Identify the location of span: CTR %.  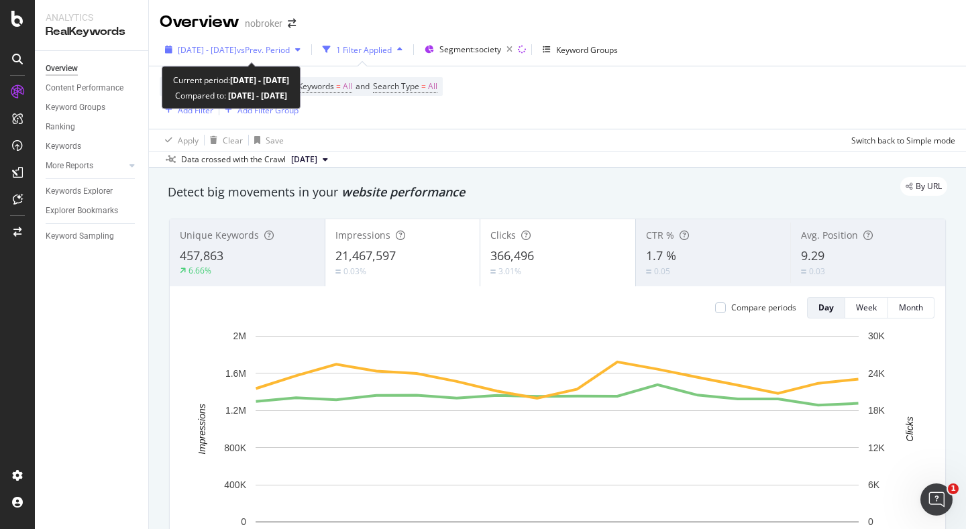
(660, 235).